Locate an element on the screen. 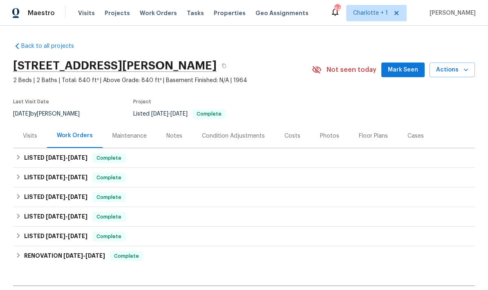 The height and width of the screenshot is (290, 488). span: Listed is located at coordinates (180, 114).